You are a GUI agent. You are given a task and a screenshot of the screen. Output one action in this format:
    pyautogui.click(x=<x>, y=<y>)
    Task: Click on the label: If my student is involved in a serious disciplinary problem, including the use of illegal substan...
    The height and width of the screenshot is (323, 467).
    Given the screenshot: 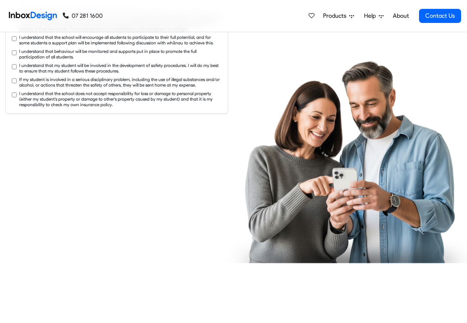 What is the action you would take?
    pyautogui.click(x=120, y=82)
    